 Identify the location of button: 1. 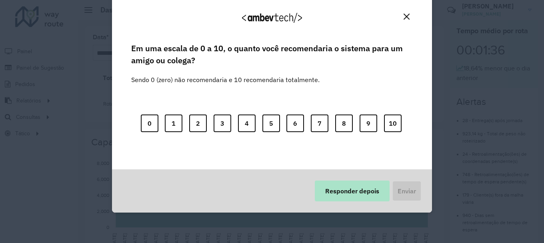
(174, 123).